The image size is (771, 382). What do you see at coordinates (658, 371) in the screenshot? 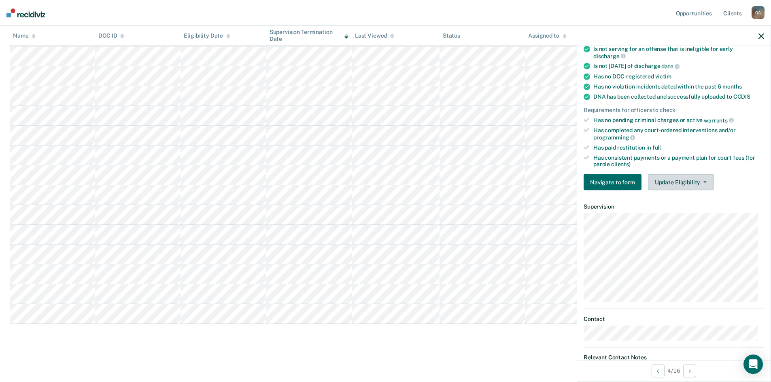
I see `button: Previous Opportunity` at bounding box center [658, 371].